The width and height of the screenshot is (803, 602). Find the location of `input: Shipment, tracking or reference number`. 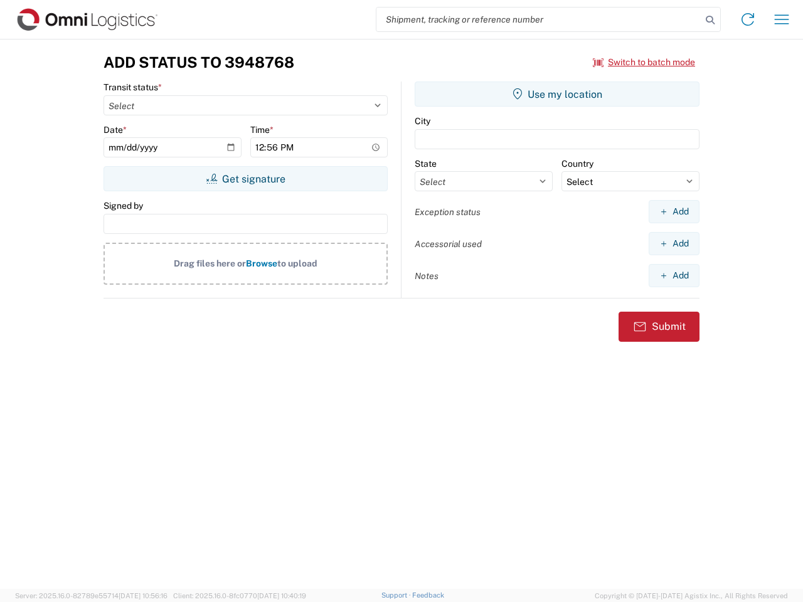

input: Shipment, tracking or reference number is located at coordinates (539, 19).